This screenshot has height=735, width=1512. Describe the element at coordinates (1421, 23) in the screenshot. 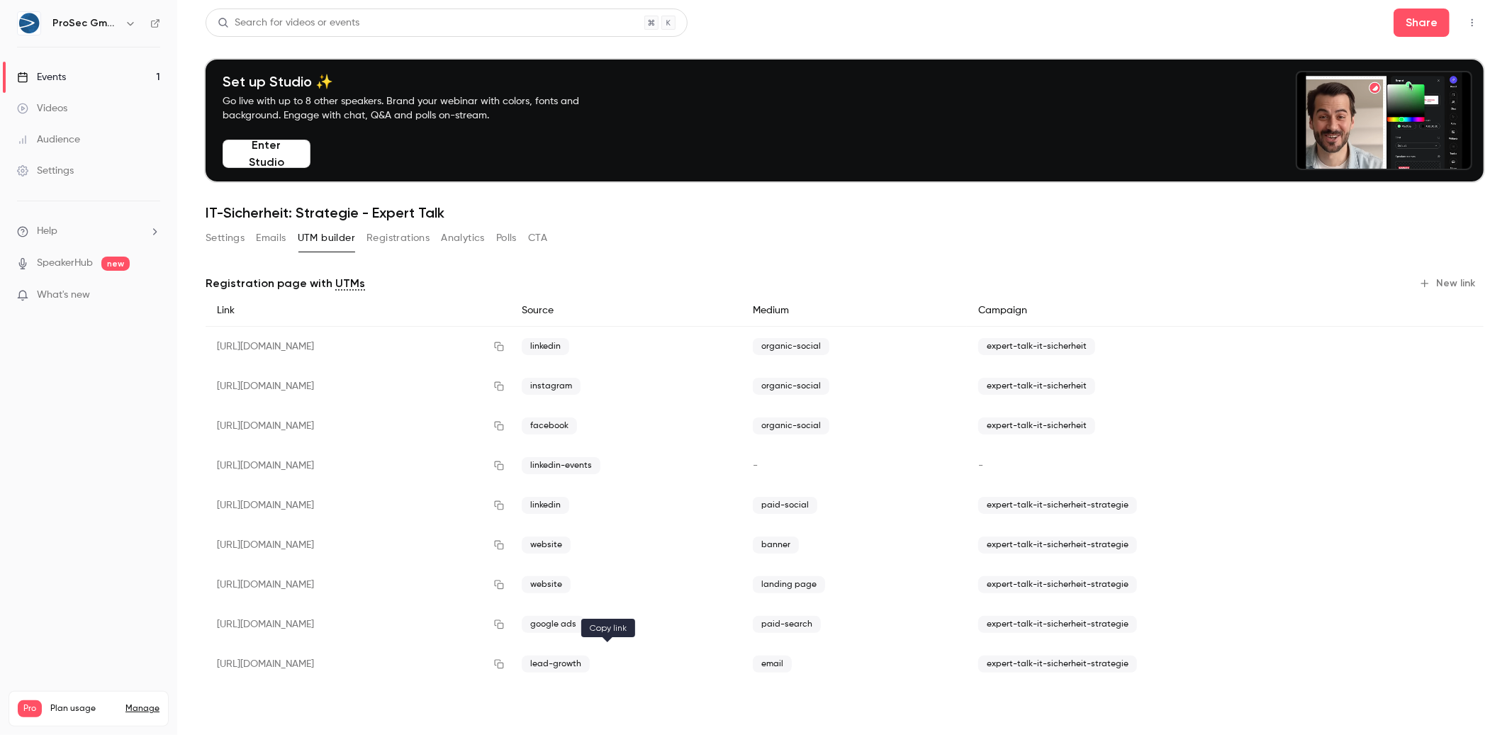

I see `button: Share` at that location.